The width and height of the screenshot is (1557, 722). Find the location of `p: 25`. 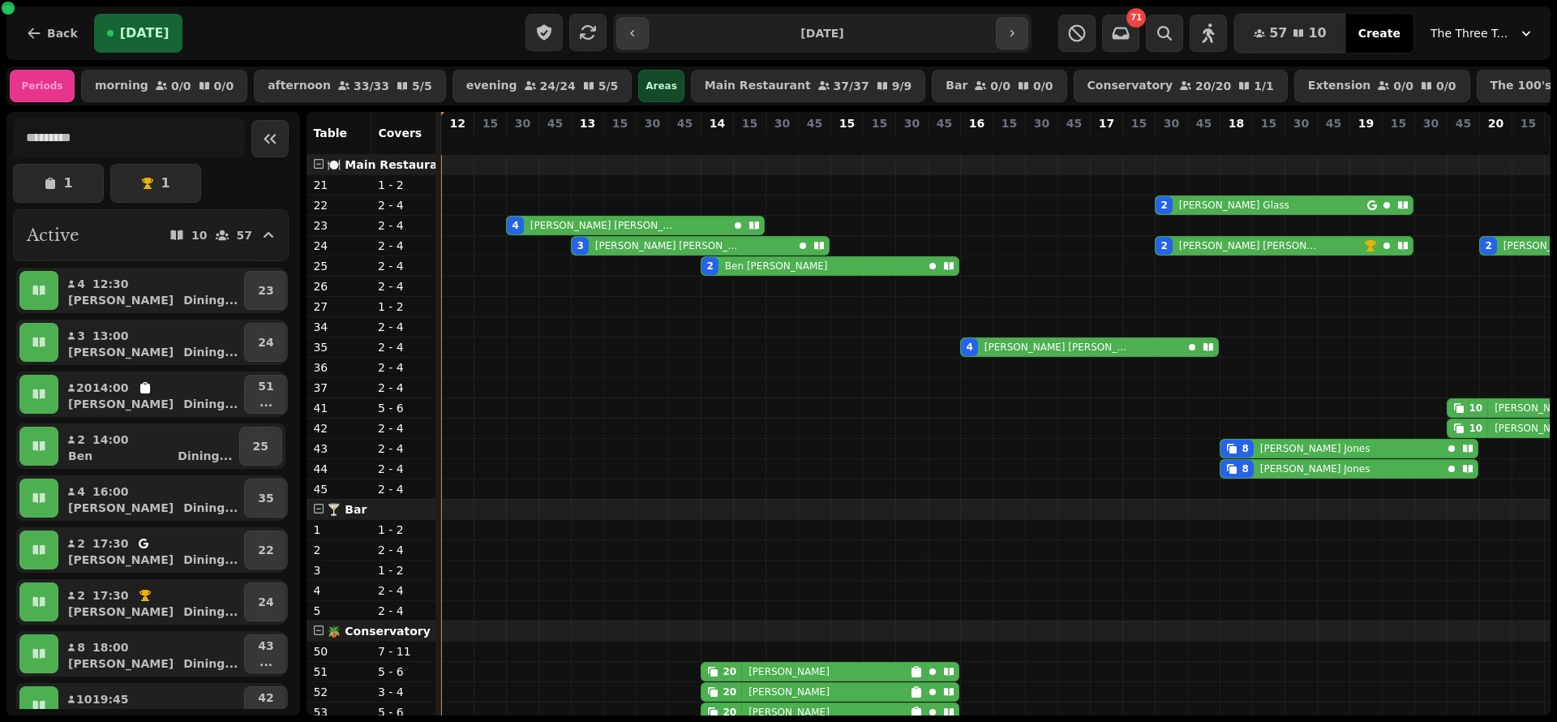

p: 25 is located at coordinates (260, 446).